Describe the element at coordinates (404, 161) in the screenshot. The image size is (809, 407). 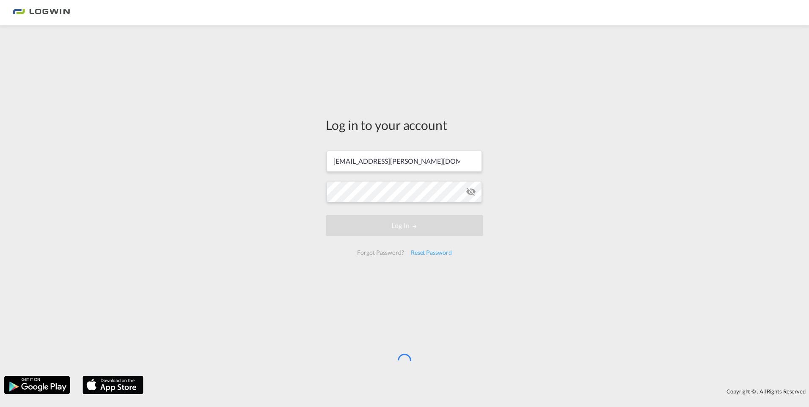
I see `input: Enter email/phone number` at that location.